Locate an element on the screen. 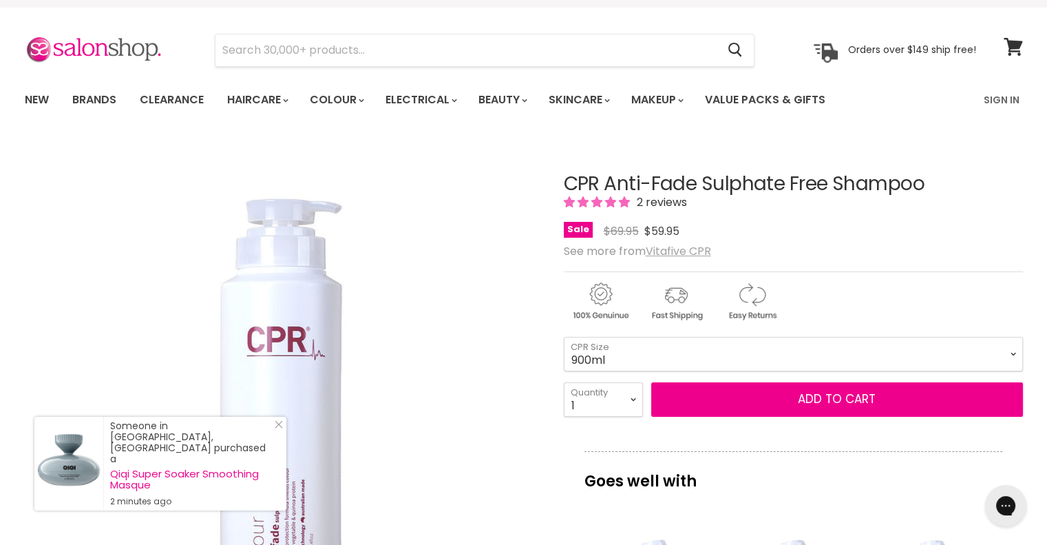 The height and width of the screenshot is (545, 1047). span: See more from is located at coordinates (638, 251).